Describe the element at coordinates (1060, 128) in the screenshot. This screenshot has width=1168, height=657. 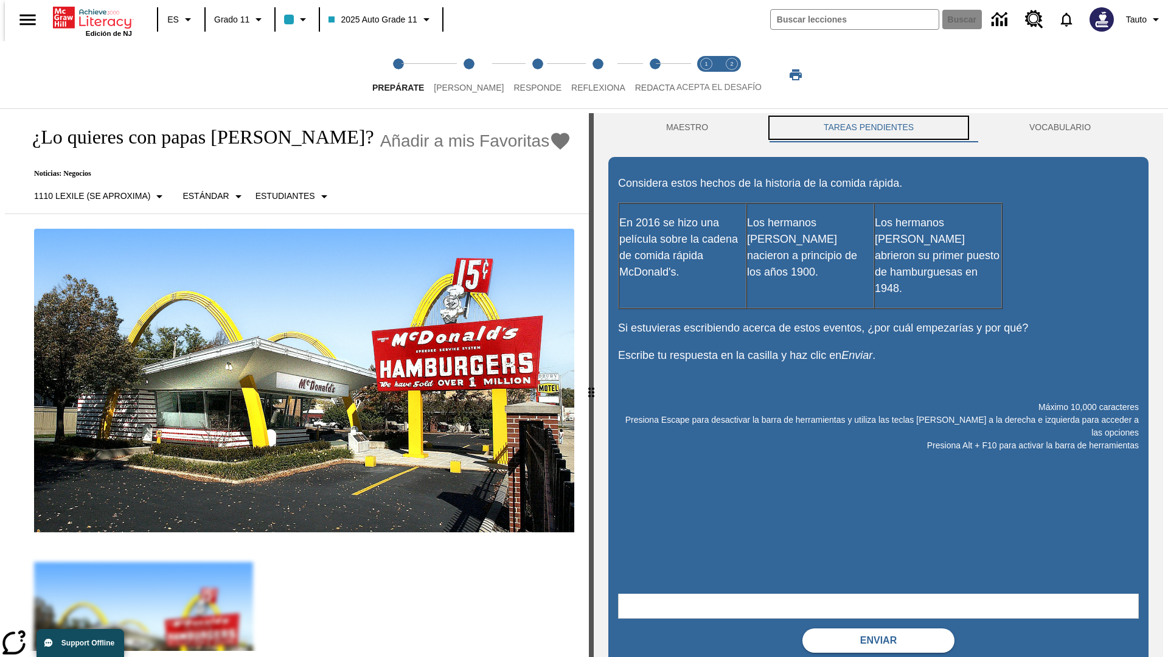
I see `button: VOCABULARIO` at that location.